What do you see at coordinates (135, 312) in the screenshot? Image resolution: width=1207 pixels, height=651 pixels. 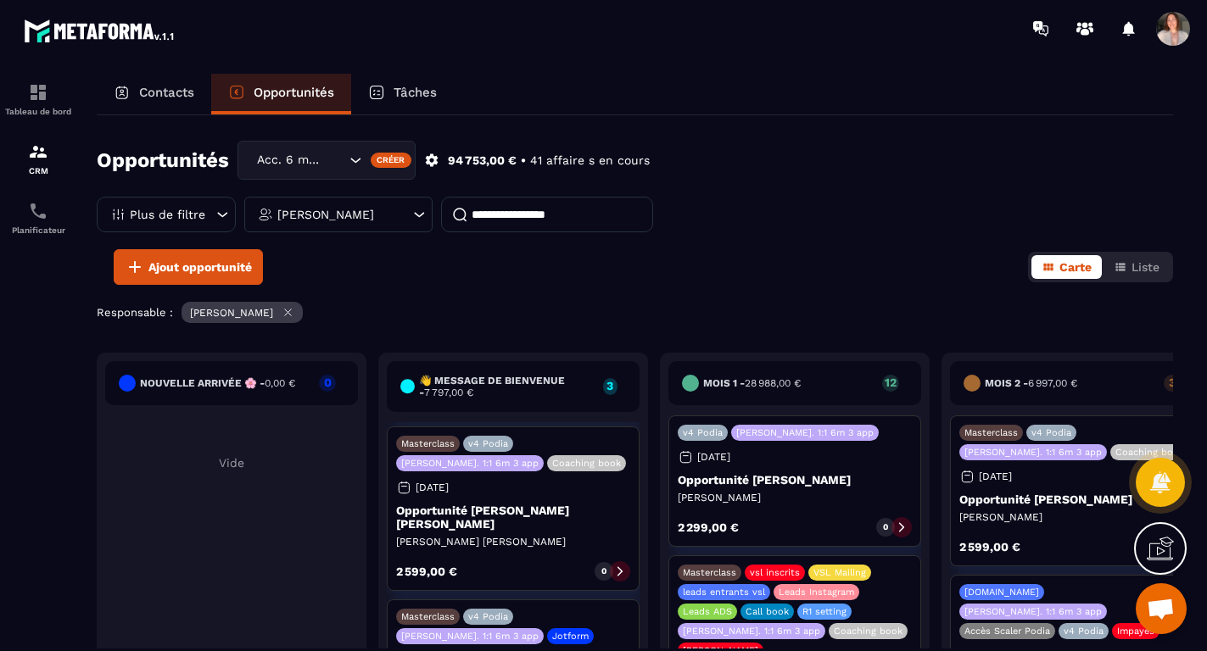 I see `p: Responsable :` at bounding box center [135, 312].